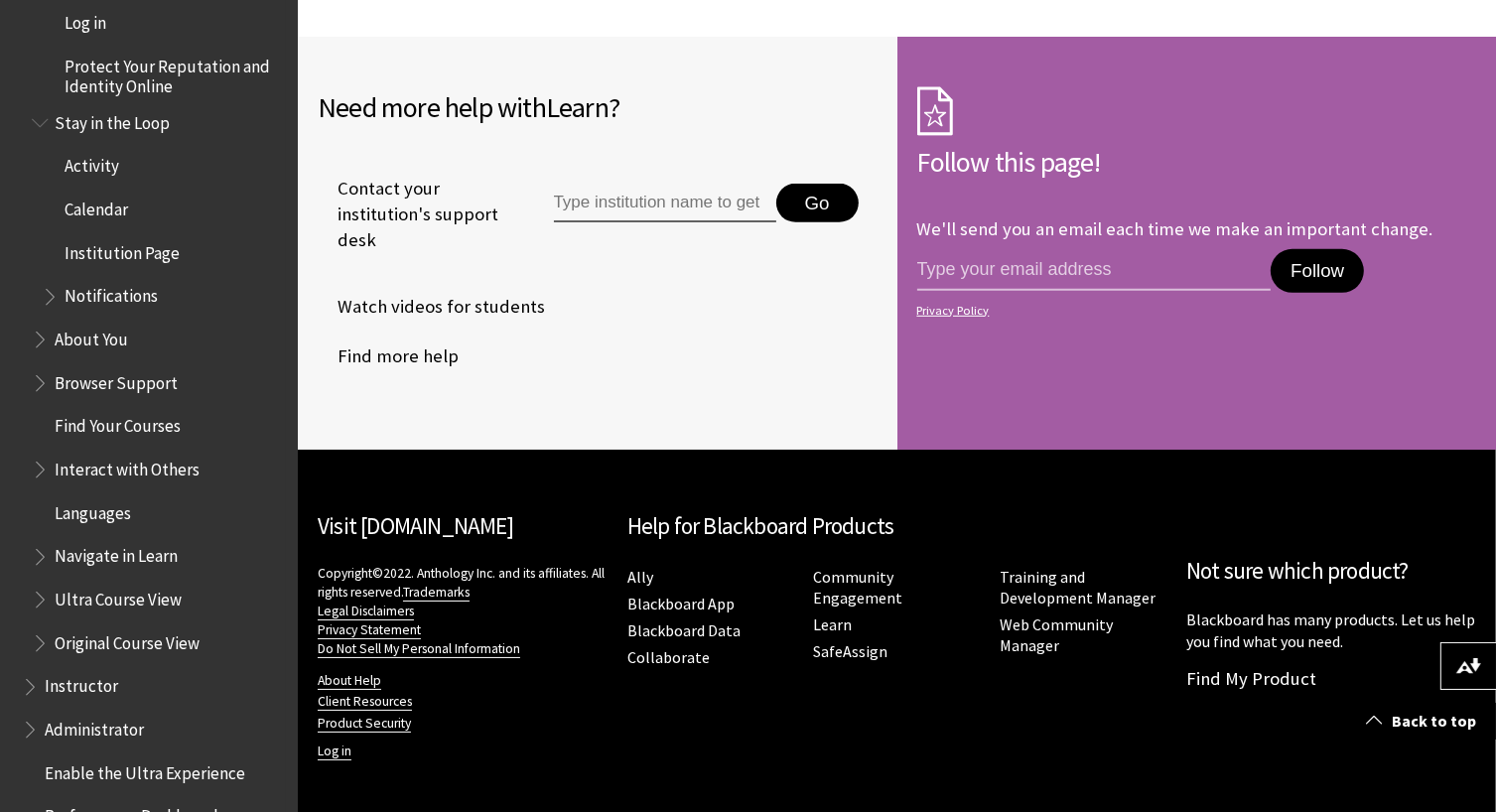  What do you see at coordinates (1332, 571) in the screenshot?
I see `h2: Not sure which product?` at bounding box center [1332, 571].